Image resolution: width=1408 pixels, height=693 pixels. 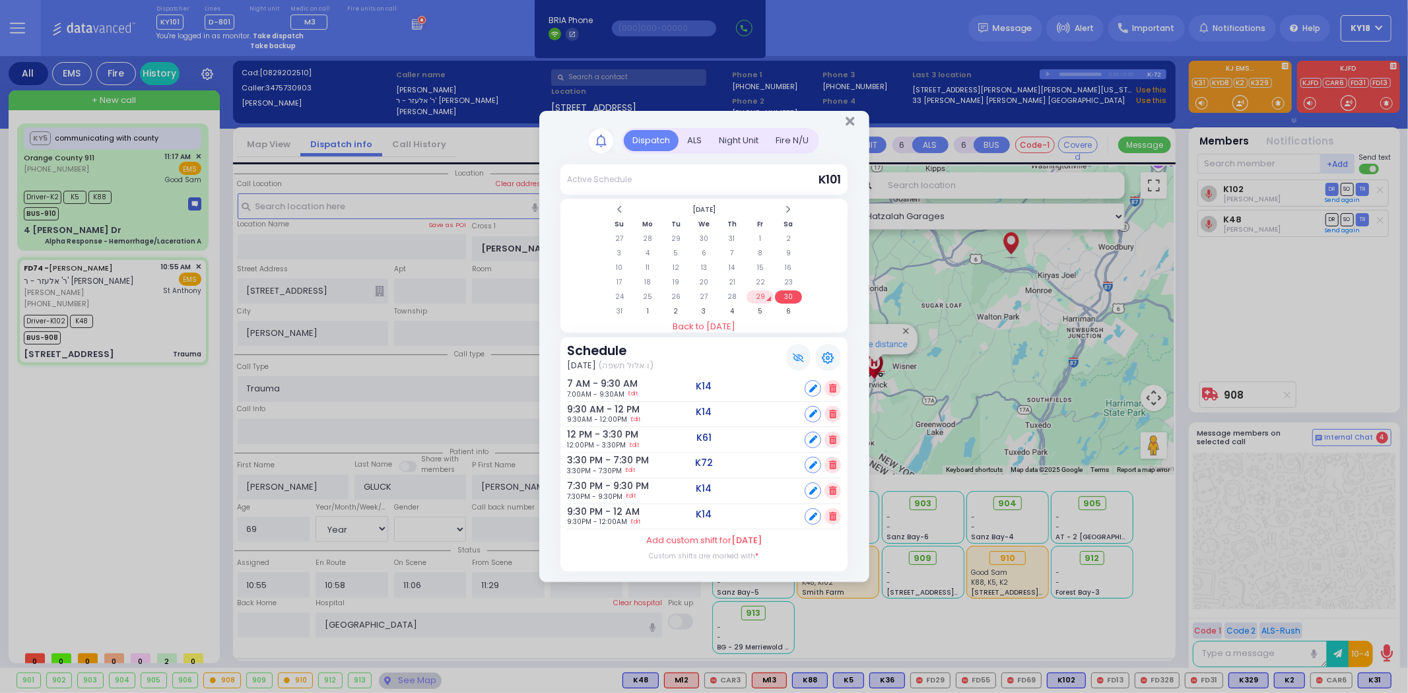 What do you see at coordinates (788, 224) in the screenshot?
I see `th: Sa` at bounding box center [788, 224].